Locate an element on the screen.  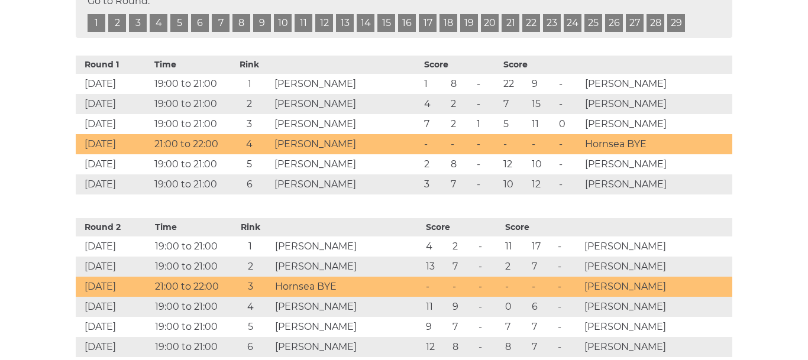
th: Rink is located at coordinates (250, 227).